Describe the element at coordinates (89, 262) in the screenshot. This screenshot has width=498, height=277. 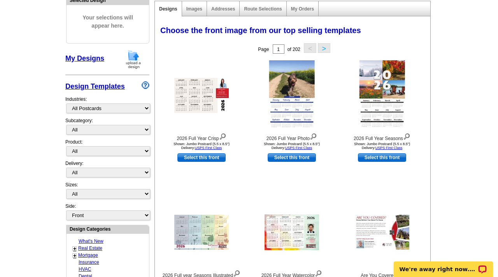
I see `a: Insurance` at that location.